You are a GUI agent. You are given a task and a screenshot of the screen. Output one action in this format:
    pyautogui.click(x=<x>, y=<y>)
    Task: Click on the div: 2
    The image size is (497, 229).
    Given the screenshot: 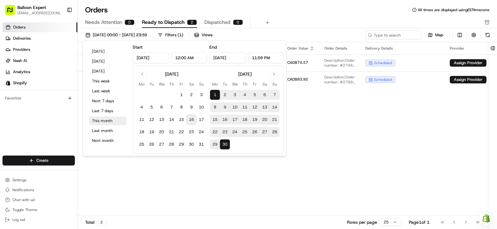 What is the action you would take?
    pyautogui.click(x=101, y=223)
    